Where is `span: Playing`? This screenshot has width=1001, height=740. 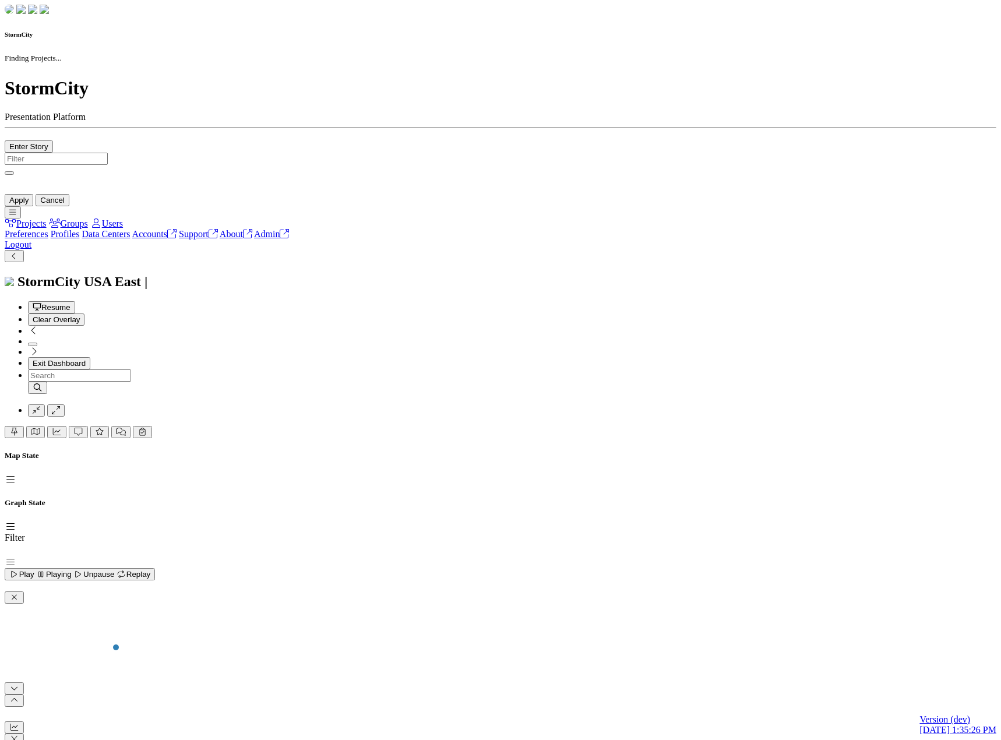 span: Playing is located at coordinates (54, 574).